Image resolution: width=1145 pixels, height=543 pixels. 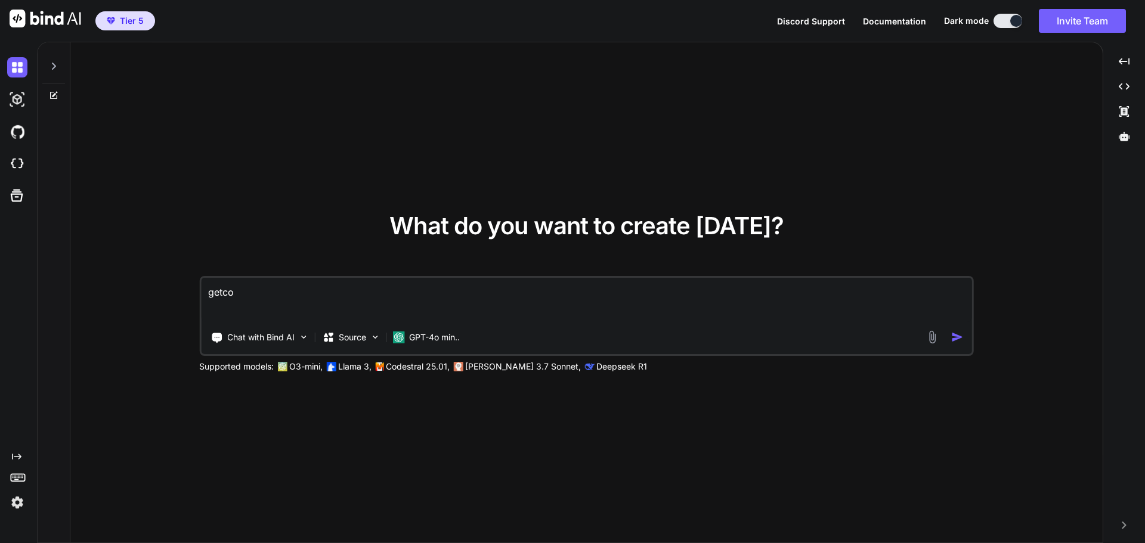 What do you see at coordinates (895, 21) in the screenshot?
I see `button: Documentation` at bounding box center [895, 21].